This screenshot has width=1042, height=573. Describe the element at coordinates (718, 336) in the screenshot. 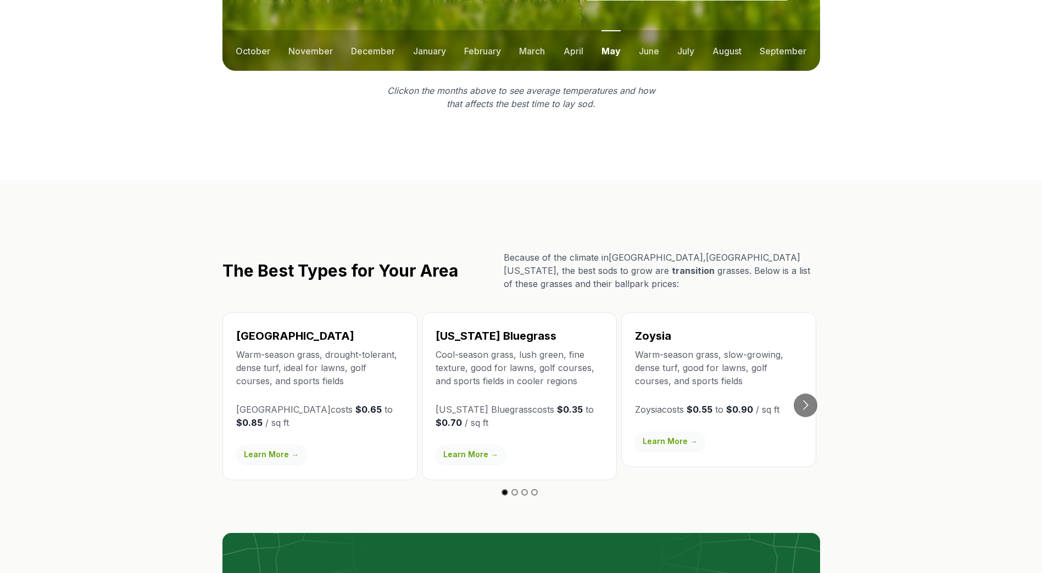

I see `h3: Zoysia` at that location.